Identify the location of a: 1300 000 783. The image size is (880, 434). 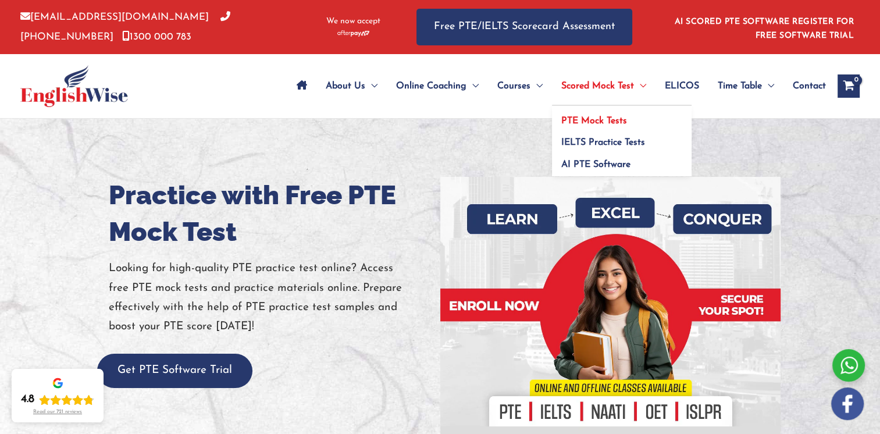
(157, 37).